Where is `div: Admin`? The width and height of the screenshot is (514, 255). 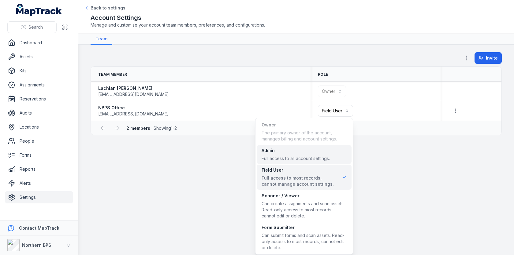 div: Admin is located at coordinates (295, 151).